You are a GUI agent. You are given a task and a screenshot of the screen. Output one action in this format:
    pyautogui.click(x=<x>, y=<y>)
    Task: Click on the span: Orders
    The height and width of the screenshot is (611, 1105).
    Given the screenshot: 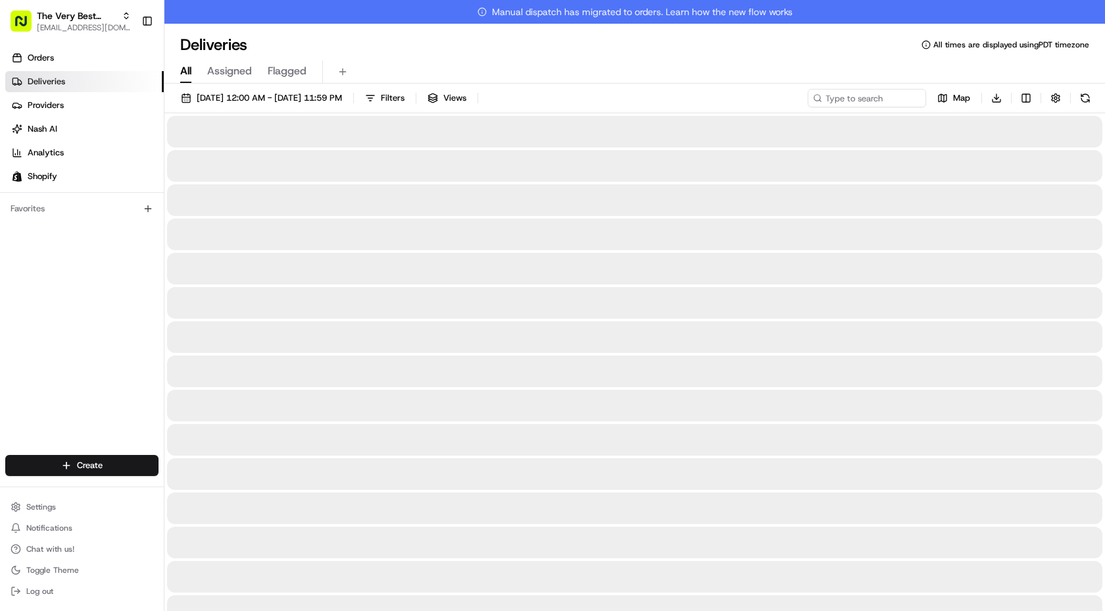 What is the action you would take?
    pyautogui.click(x=41, y=58)
    